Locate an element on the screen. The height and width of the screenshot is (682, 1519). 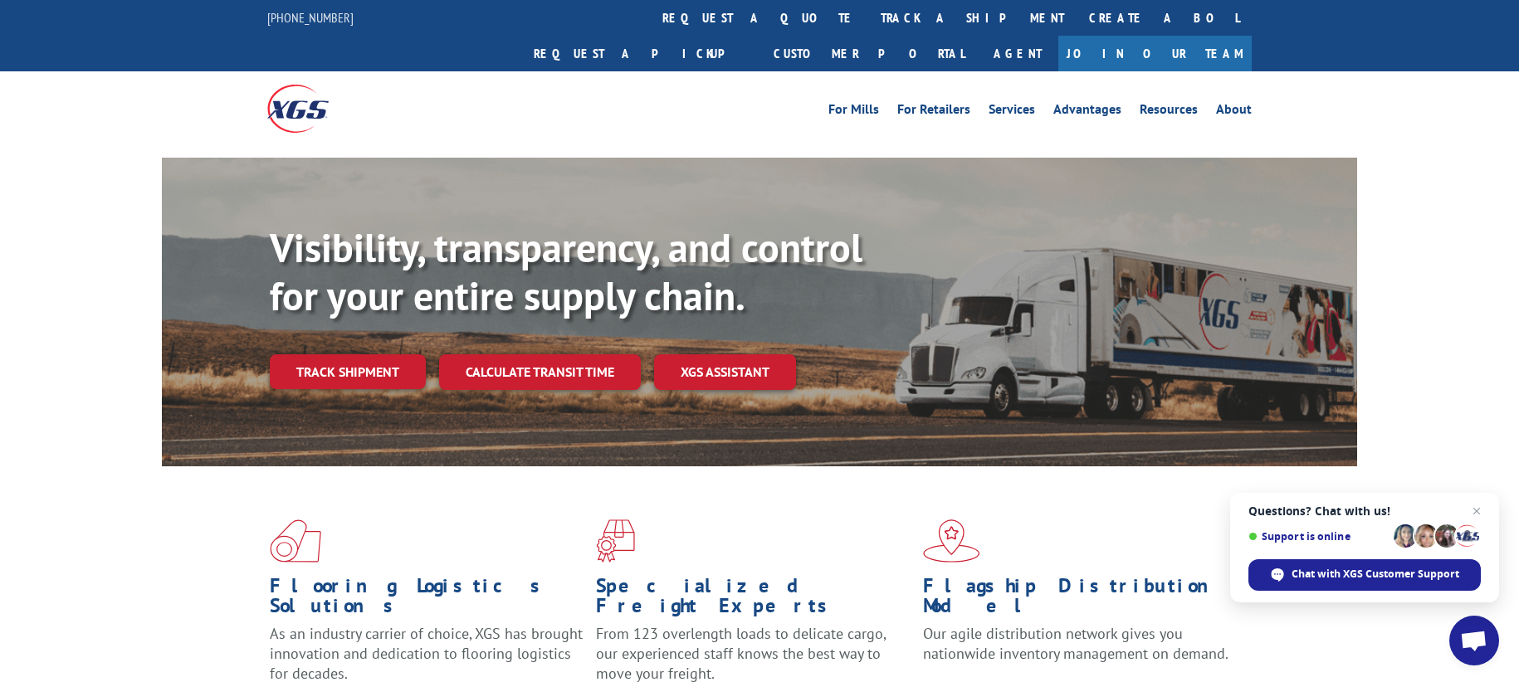
a: Request a pickup is located at coordinates (641, 53).